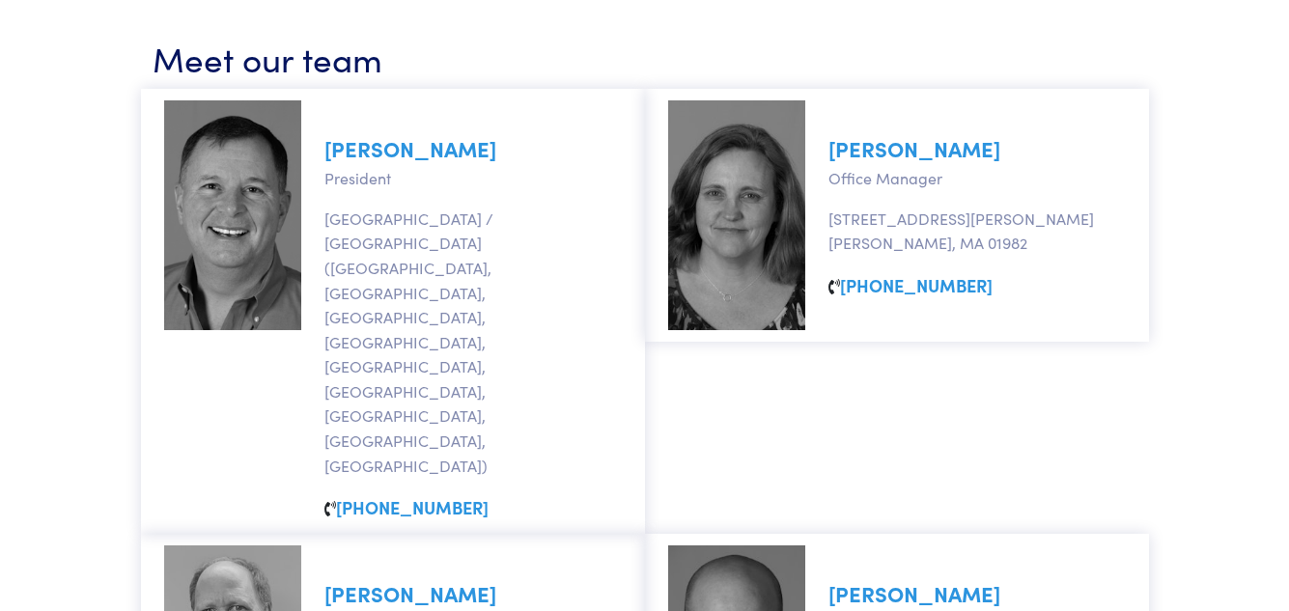  Describe the element at coordinates (233, 215) in the screenshot. I see `img: marc-johnson.jpg` at that location.